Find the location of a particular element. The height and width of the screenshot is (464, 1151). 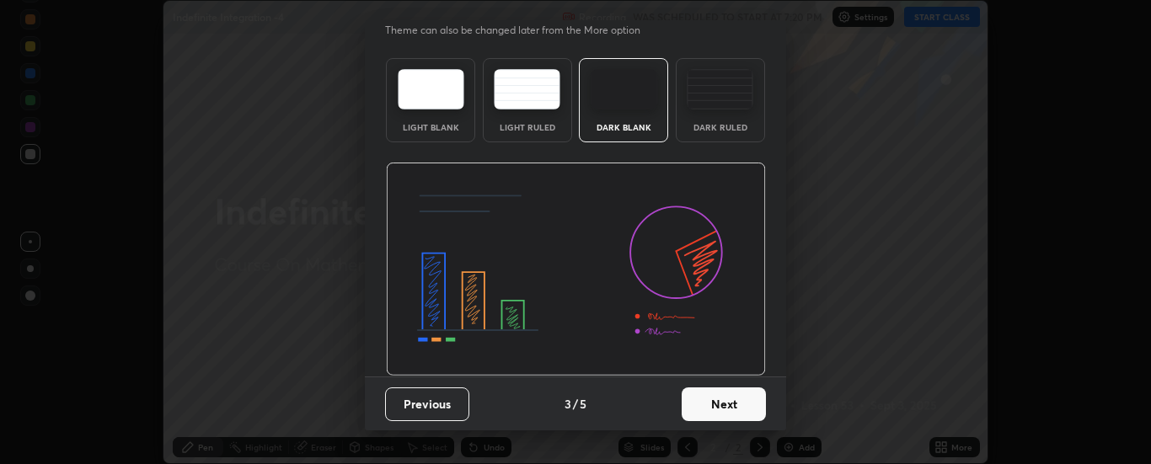

h4: 5 is located at coordinates (583, 404).